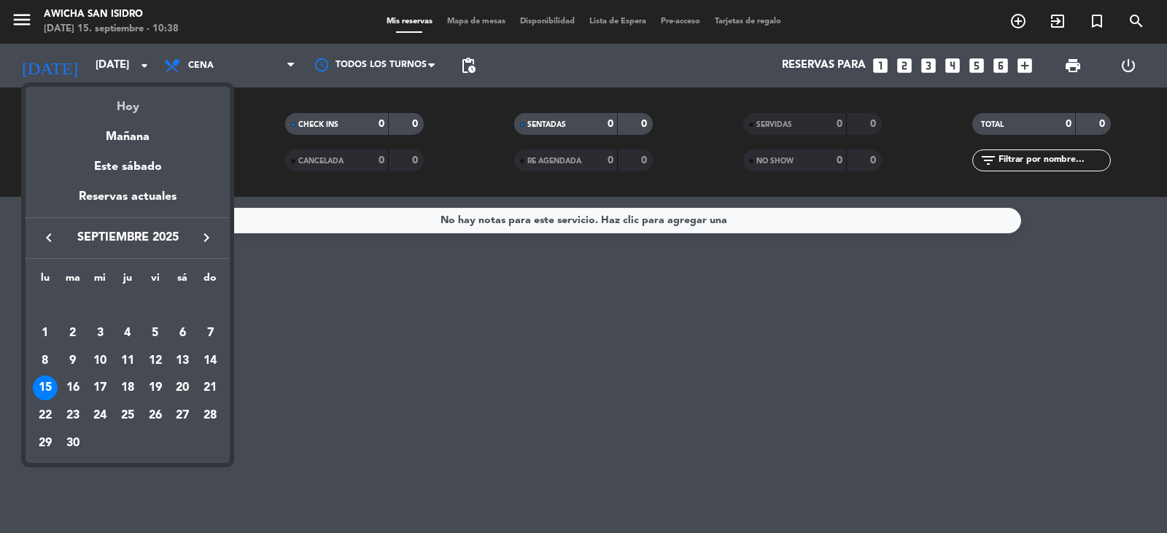 The width and height of the screenshot is (1167, 533). I want to click on td: 18 de septiembre de 2025, so click(128, 388).